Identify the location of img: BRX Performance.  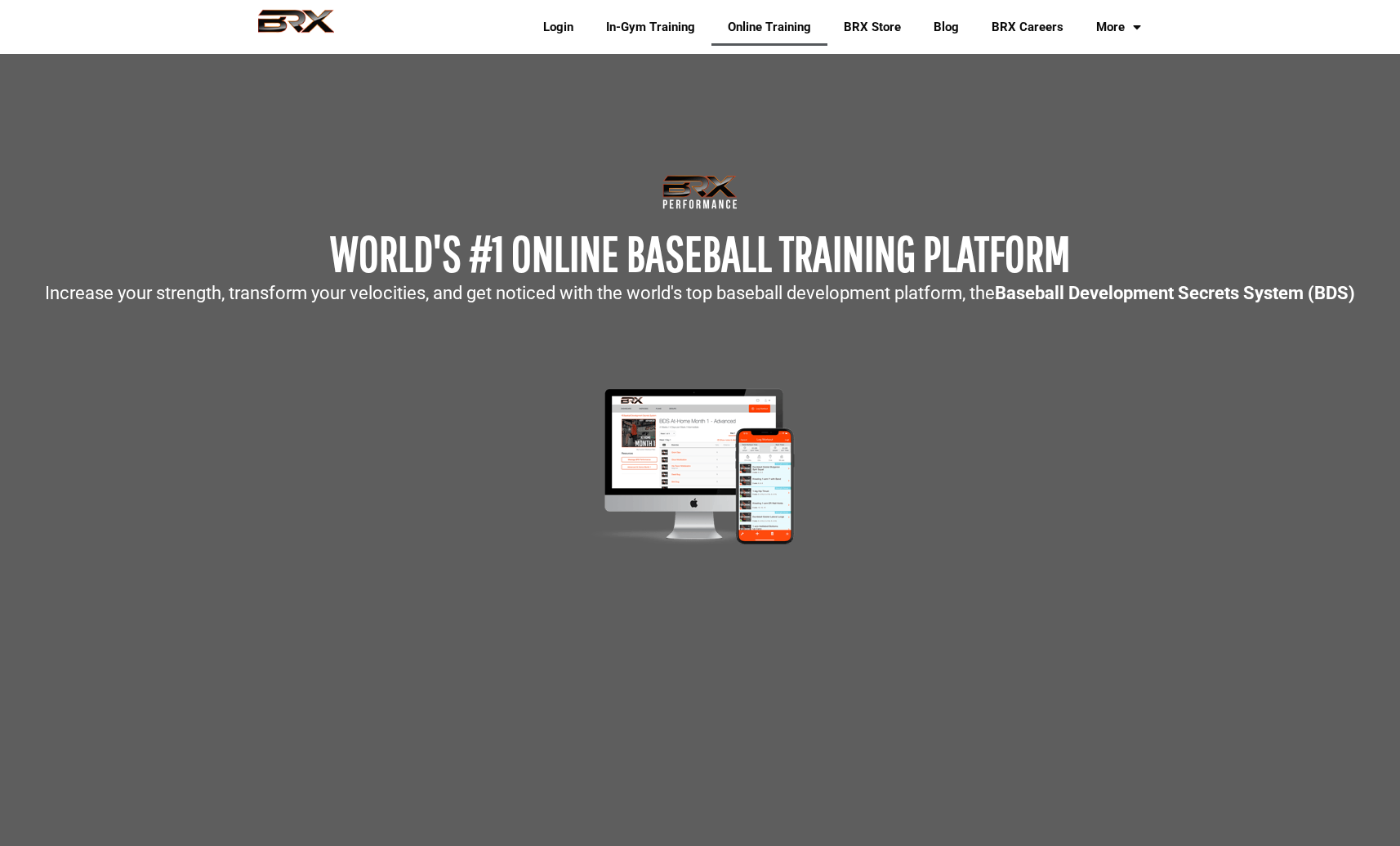
(295, 27).